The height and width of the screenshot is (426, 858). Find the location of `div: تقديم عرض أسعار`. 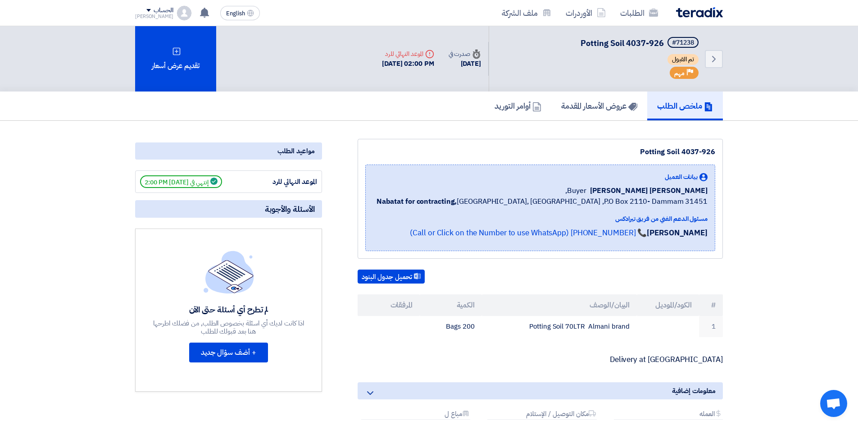

div: تقديم عرض أسعار is located at coordinates (176, 59).